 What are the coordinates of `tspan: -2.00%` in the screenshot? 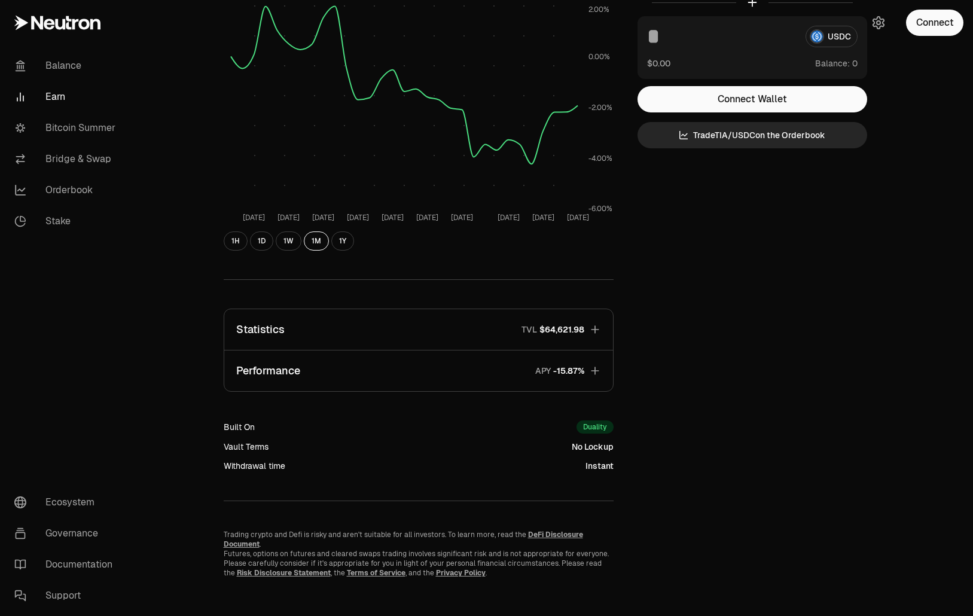 It's located at (601, 108).